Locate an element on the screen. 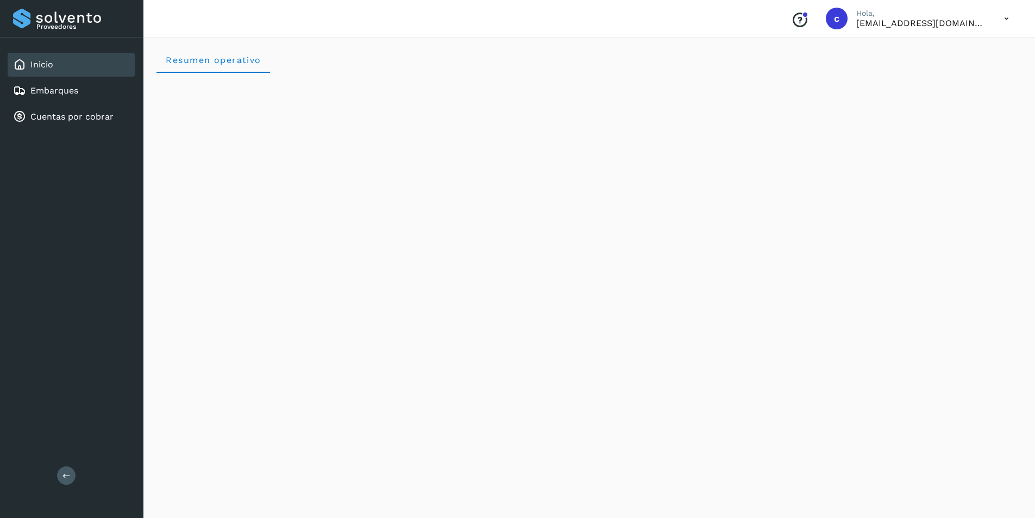 Image resolution: width=1035 pixels, height=518 pixels. div: Inicio is located at coordinates (71, 65).